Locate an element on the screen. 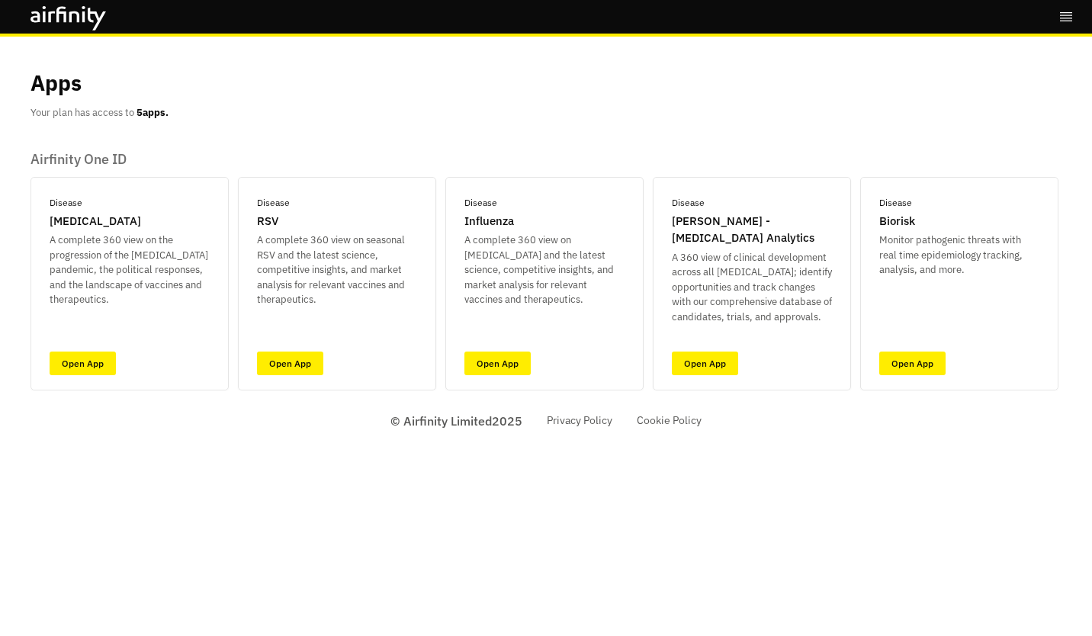 This screenshot has height=636, width=1092. p: Monitor pathogenic threats with real time epidemiology tracking, analysis, and more. is located at coordinates (959, 255).